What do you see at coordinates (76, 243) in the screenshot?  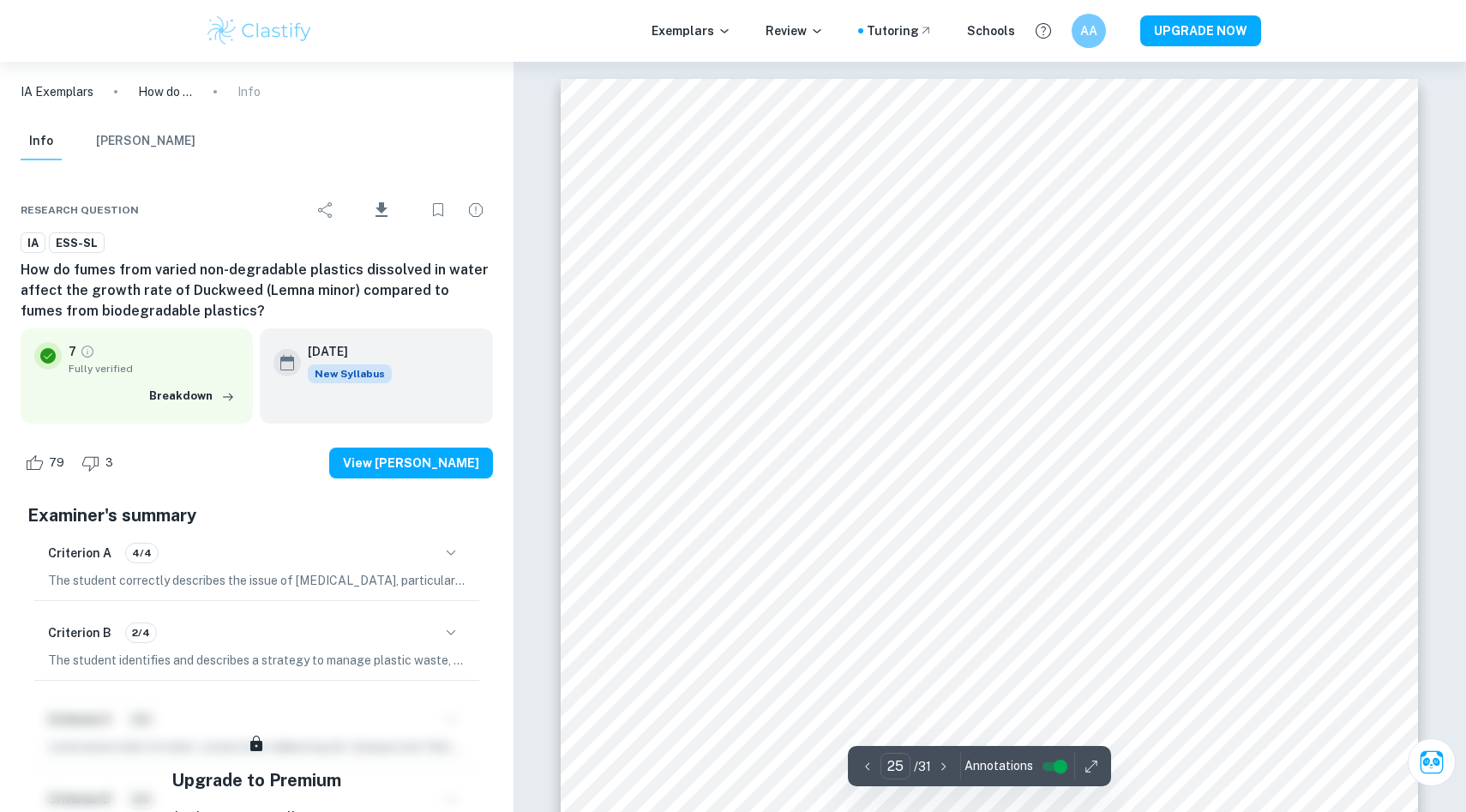 I see `span: ESS-SL` at bounding box center [76, 243].